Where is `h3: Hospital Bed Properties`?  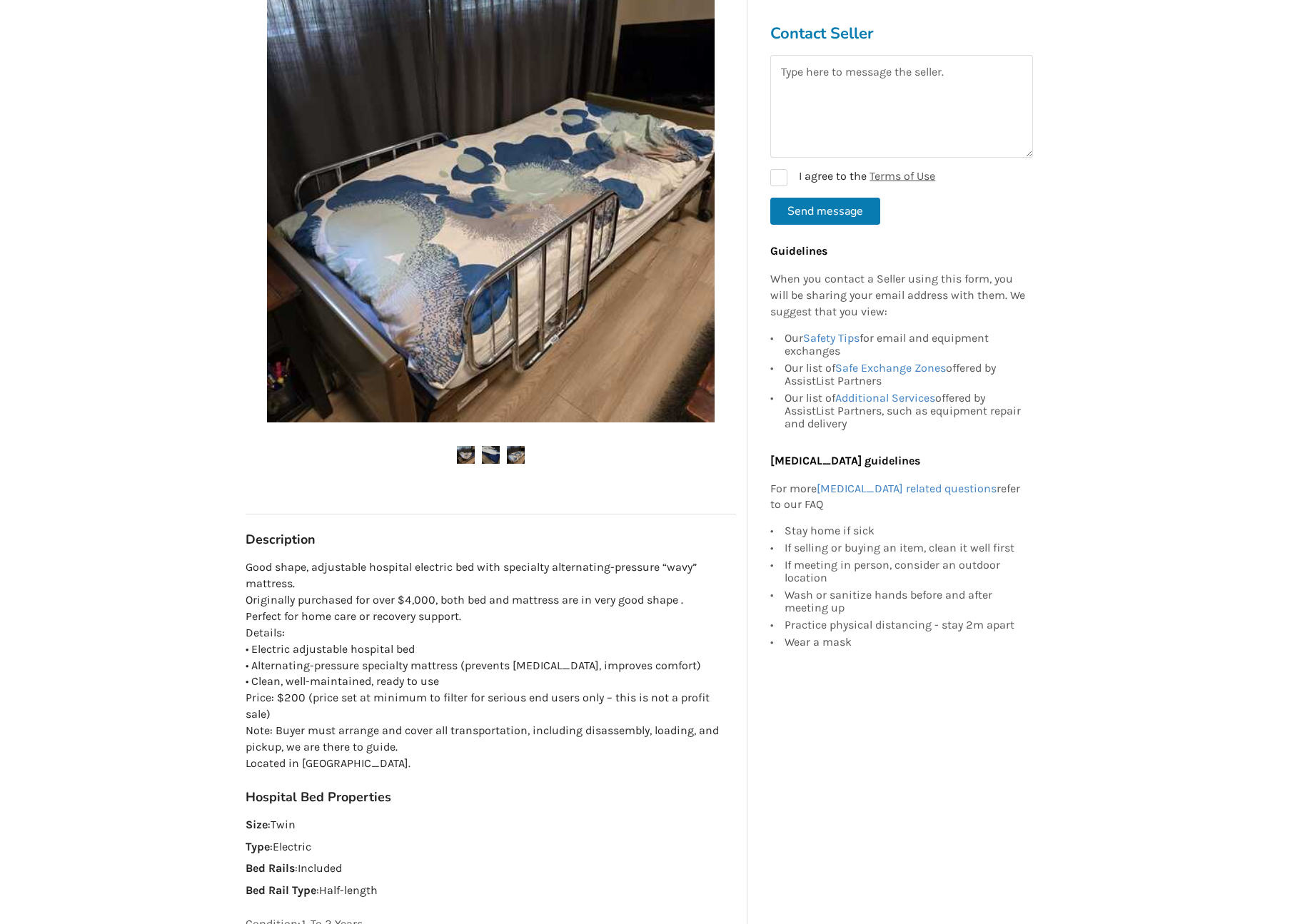
h3: Hospital Bed Properties is located at coordinates (491, 797).